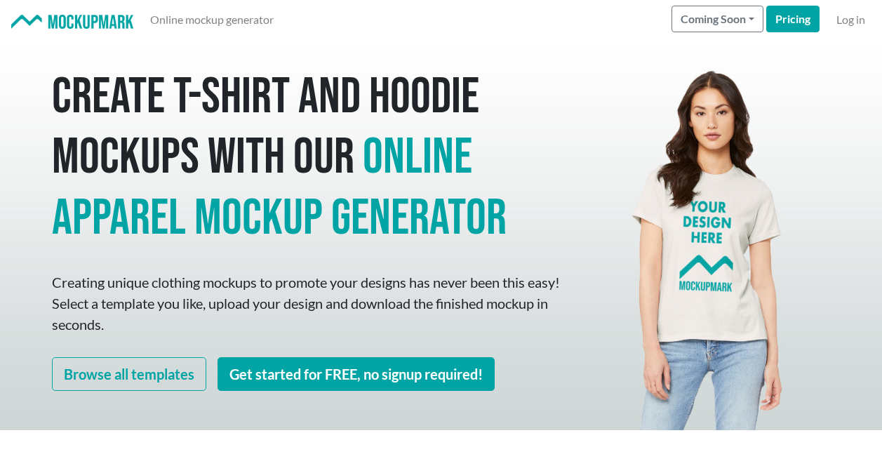 Image resolution: width=882 pixels, height=473 pixels. What do you see at coordinates (279, 187) in the screenshot?
I see `span: online apparel mockup generator` at bounding box center [279, 187].